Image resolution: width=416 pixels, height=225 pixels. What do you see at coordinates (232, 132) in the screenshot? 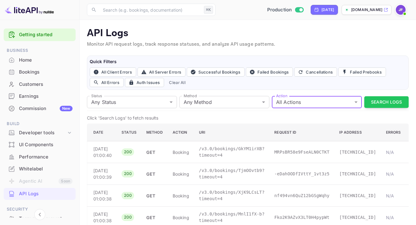
I see `th: URI` at bounding box center [232, 132].